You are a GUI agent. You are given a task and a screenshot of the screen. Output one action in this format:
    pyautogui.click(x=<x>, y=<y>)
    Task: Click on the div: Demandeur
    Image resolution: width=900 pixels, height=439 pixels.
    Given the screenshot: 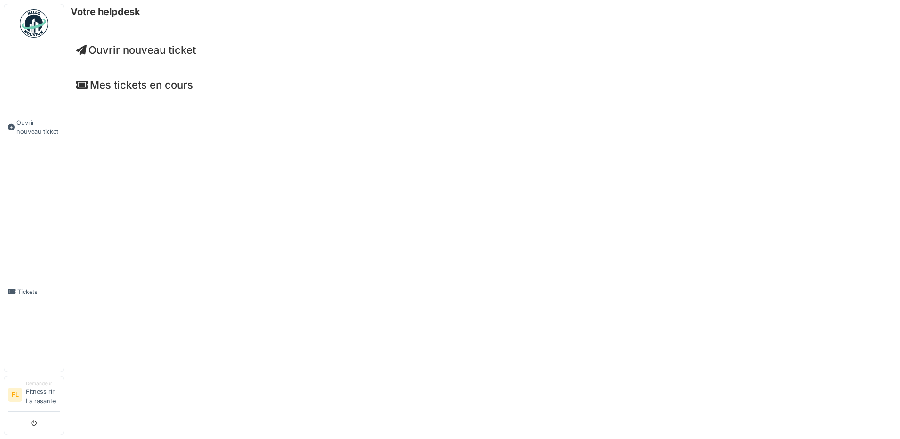 What is the action you would take?
    pyautogui.click(x=43, y=383)
    